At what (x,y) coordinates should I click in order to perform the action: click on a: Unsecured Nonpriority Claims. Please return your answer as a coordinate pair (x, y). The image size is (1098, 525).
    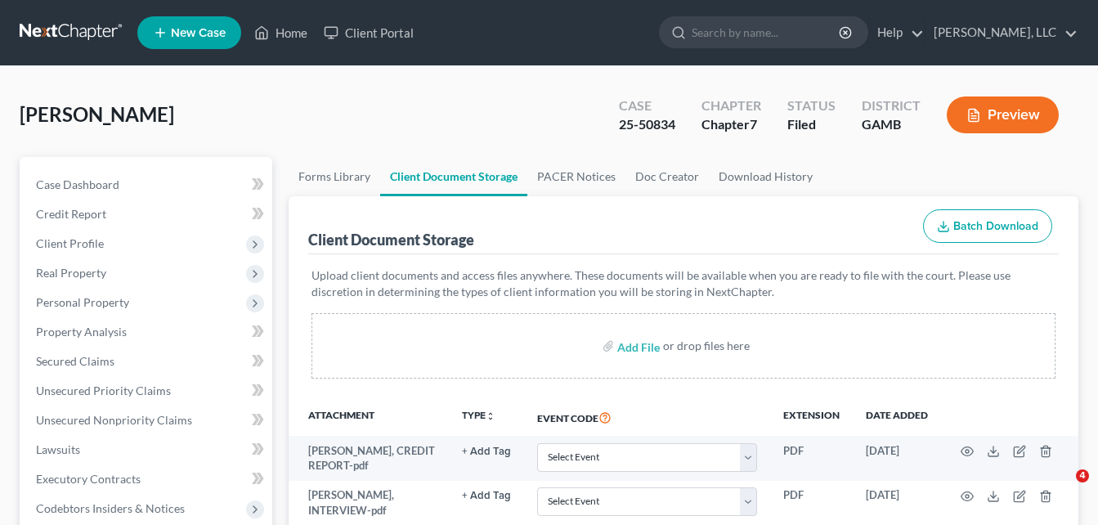
    Looking at the image, I should click on (147, 420).